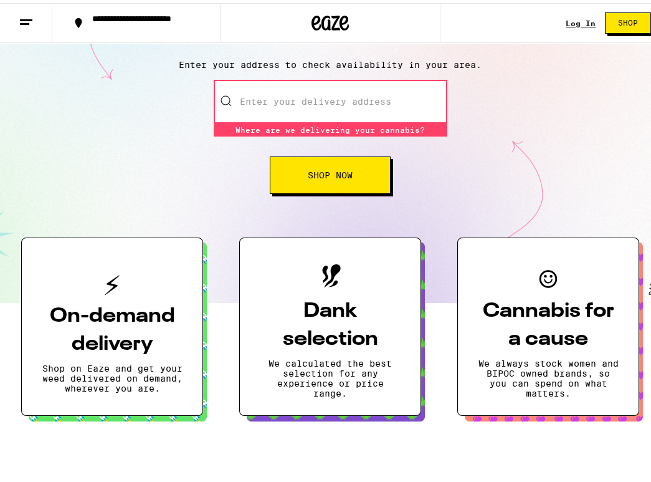 This screenshot has width=651, height=482. Describe the element at coordinates (330, 375) in the screenshot. I see `p: We calculated the best selection for any experience or price range.` at that location.